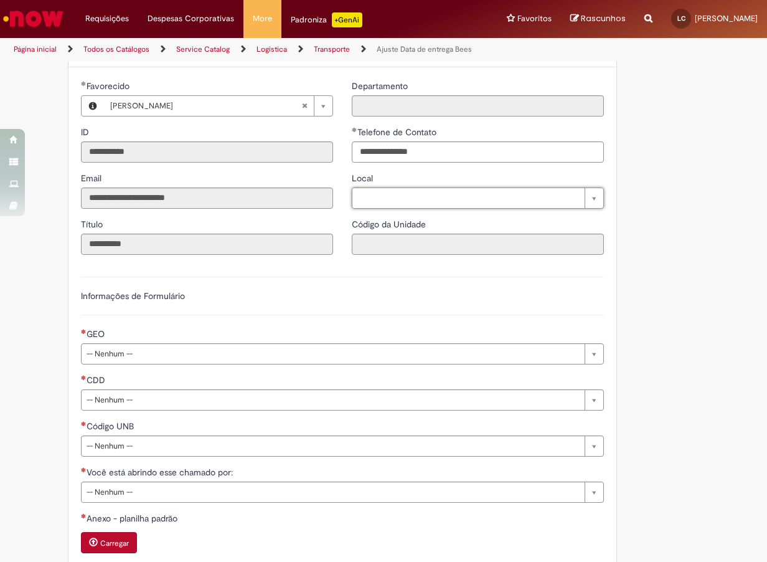 This screenshot has height=562, width=767. I want to click on div: Padroniza, so click(326, 20).